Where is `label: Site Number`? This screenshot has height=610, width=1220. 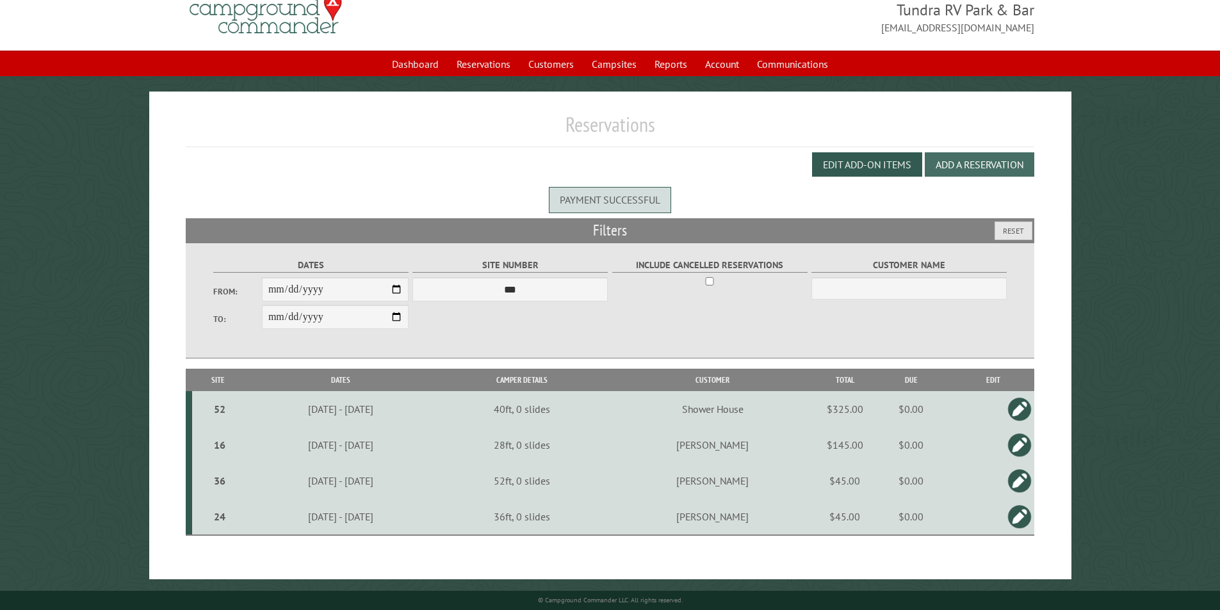
label: Site Number is located at coordinates (510, 265).